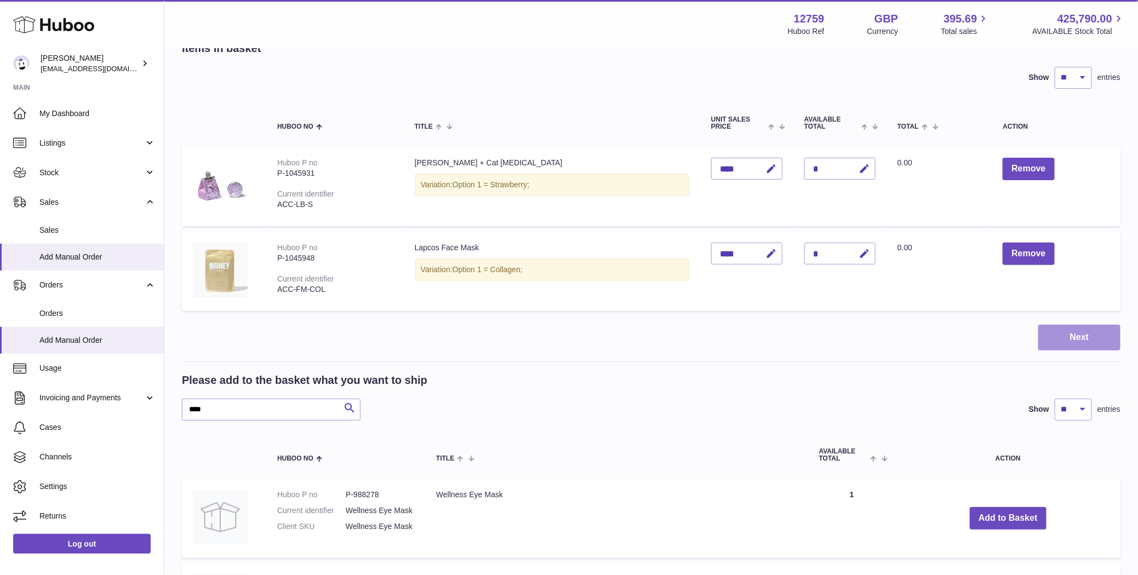 The width and height of the screenshot is (1138, 575). Describe the element at coordinates (98, 516) in the screenshot. I see `span: Returns` at that location.